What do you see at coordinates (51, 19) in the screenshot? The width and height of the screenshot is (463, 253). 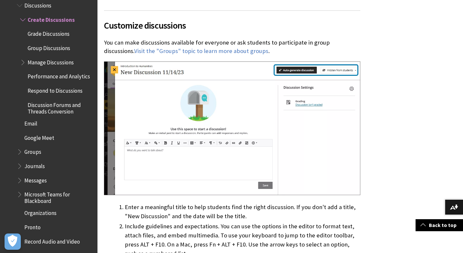 I see `span: Create Discussions` at bounding box center [51, 19].